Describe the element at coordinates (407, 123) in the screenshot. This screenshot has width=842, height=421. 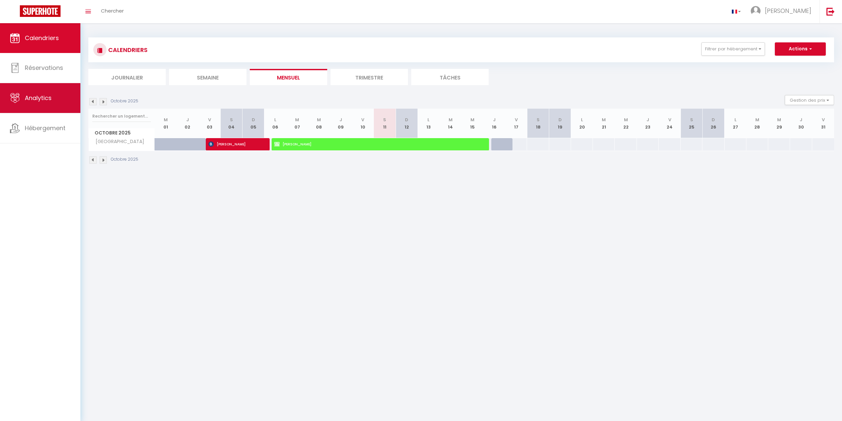
I see `th: 12` at that location.